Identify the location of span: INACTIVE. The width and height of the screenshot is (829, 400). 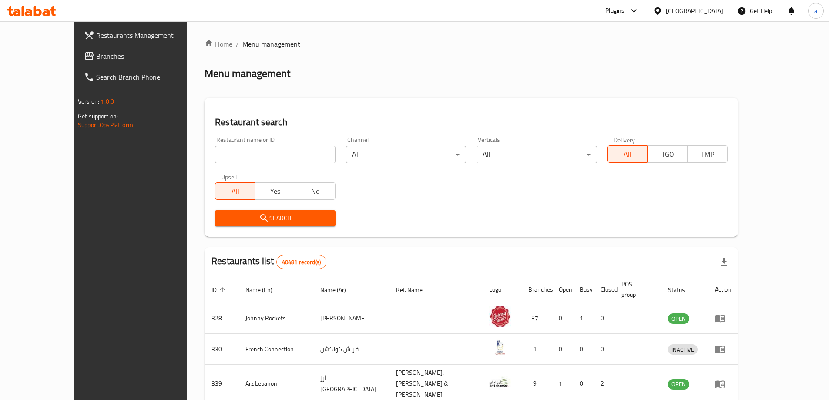
(683, 349).